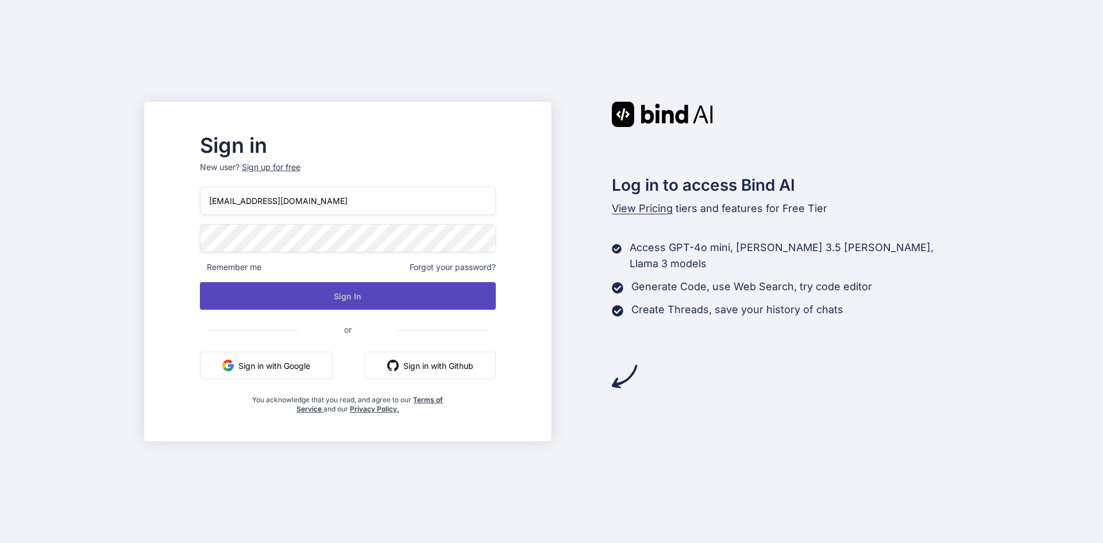 This screenshot has width=1103, height=543. What do you see at coordinates (785, 208) in the screenshot?
I see `p: tiers and features for Free Tier` at bounding box center [785, 208].